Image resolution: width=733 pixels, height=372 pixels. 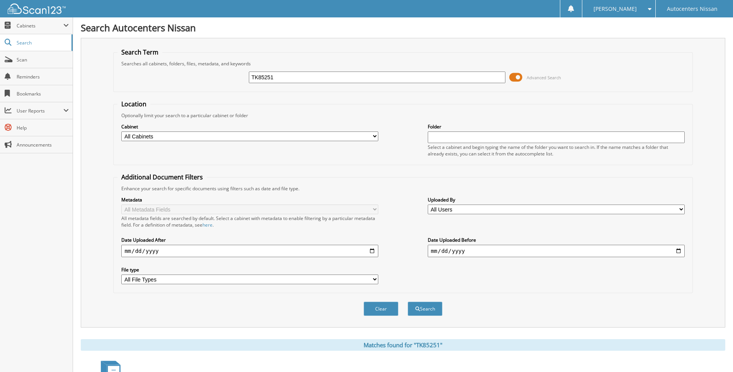 I want to click on span: Cabinets, so click(x=40, y=26).